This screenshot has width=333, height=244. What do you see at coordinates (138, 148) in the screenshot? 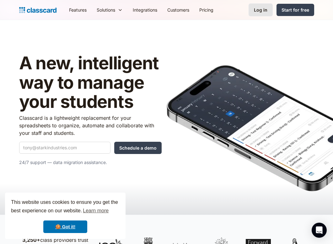
I see `input: Schedule a demo` at bounding box center [138, 148].